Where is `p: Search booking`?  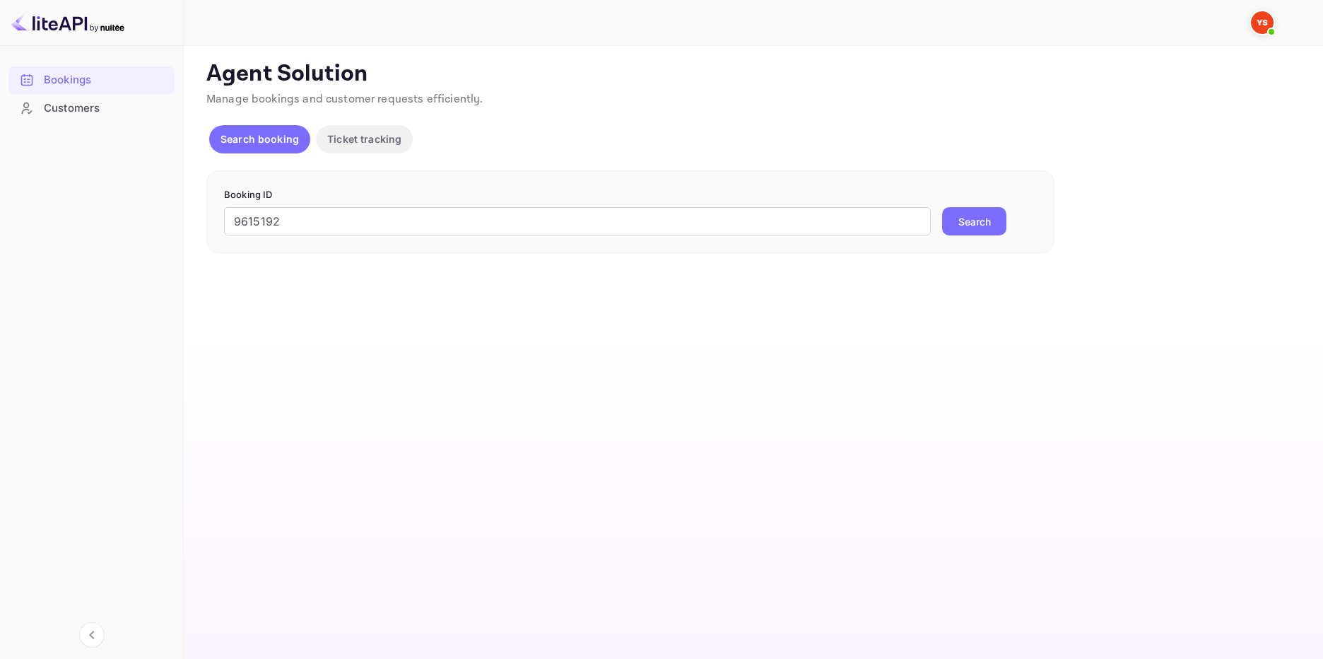
p: Search booking is located at coordinates (259, 139).